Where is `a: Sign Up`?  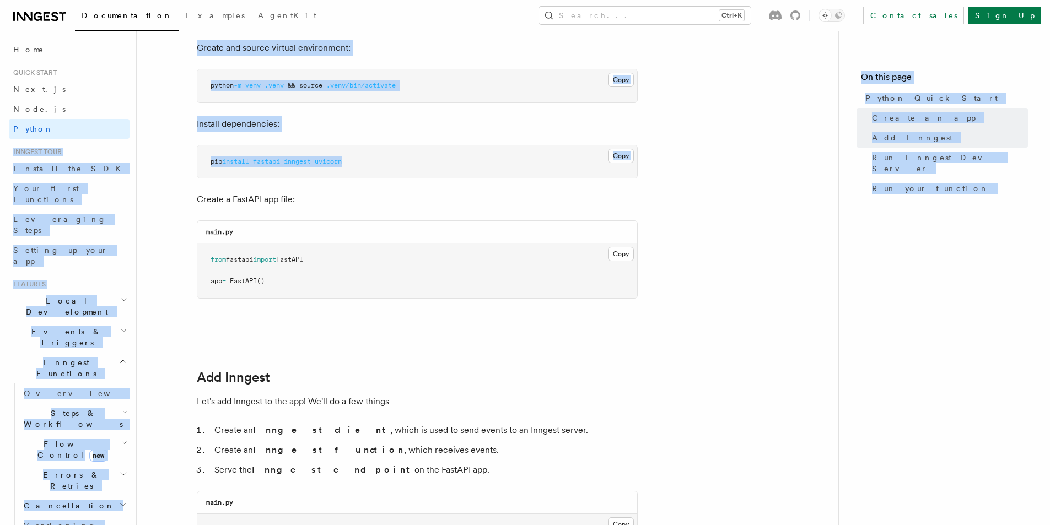
a: Sign Up is located at coordinates (1005, 15).